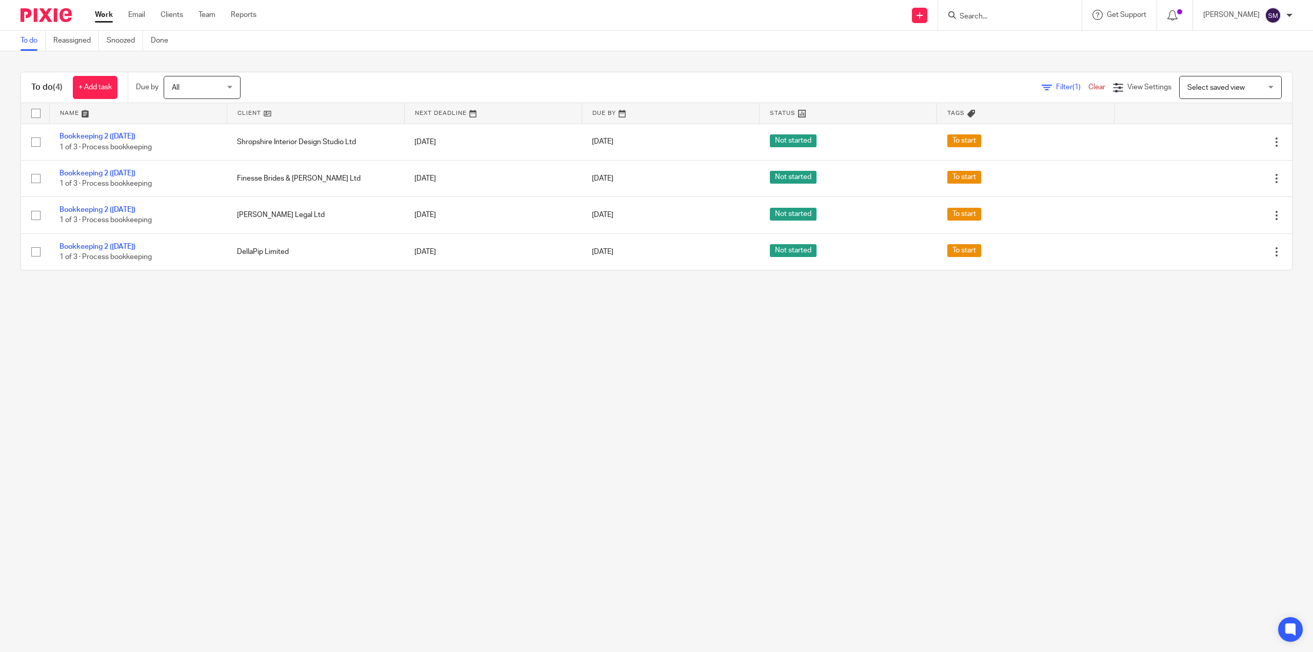 Image resolution: width=1313 pixels, height=652 pixels. I want to click on a: To do, so click(33, 41).